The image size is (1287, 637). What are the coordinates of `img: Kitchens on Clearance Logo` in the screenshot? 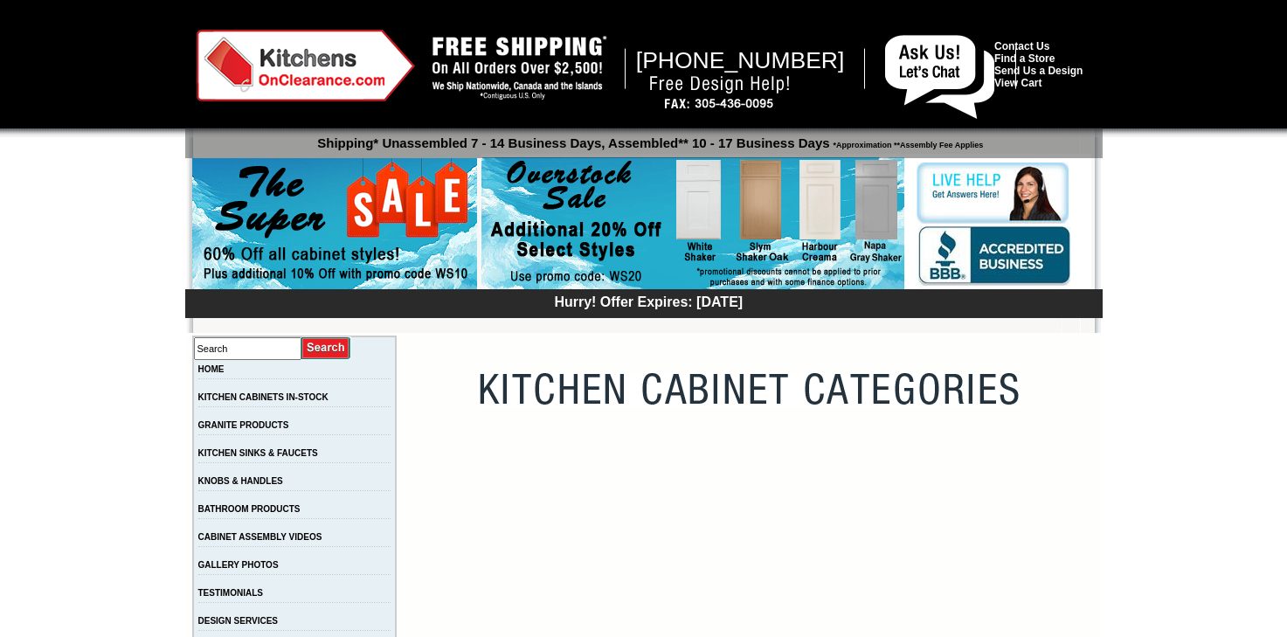 It's located at (306, 66).